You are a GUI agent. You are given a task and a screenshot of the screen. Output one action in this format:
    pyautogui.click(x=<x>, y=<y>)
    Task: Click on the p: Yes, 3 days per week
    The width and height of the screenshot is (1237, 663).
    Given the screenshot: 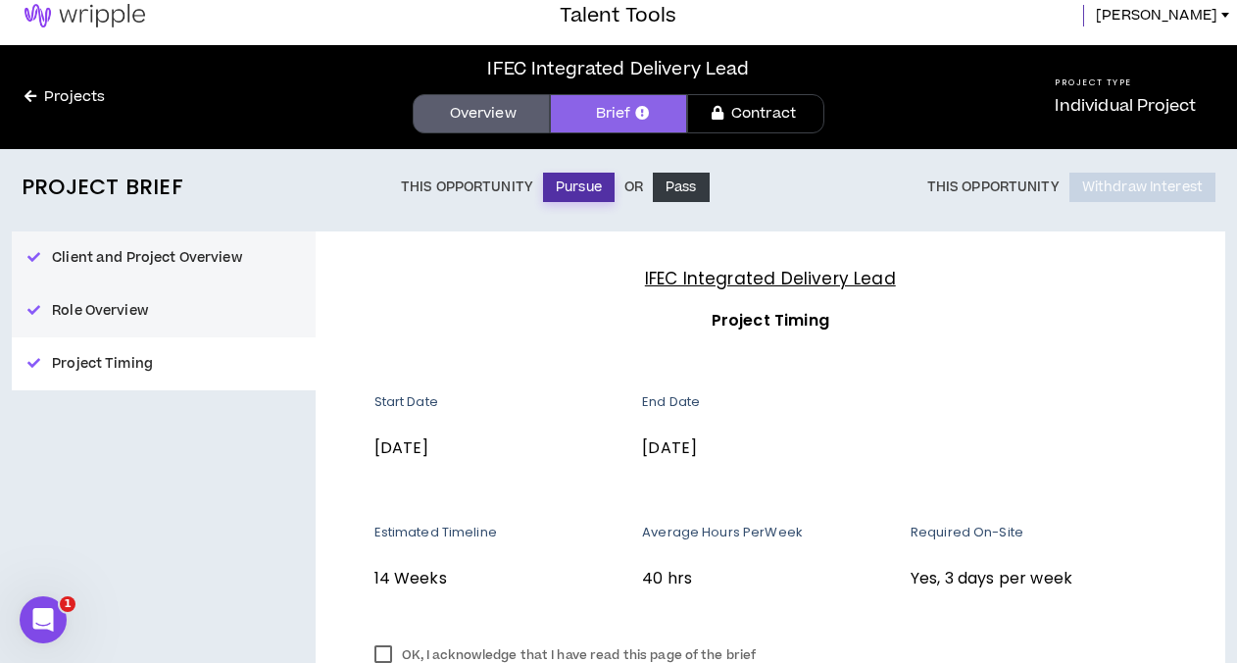 What is the action you would take?
    pyautogui.click(x=1043, y=578)
    